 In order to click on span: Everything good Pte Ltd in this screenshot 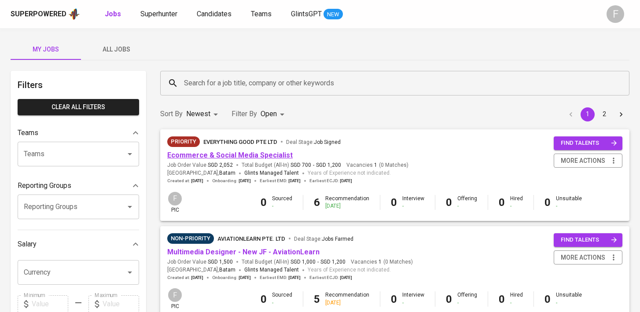, I will do `click(240, 142)`.